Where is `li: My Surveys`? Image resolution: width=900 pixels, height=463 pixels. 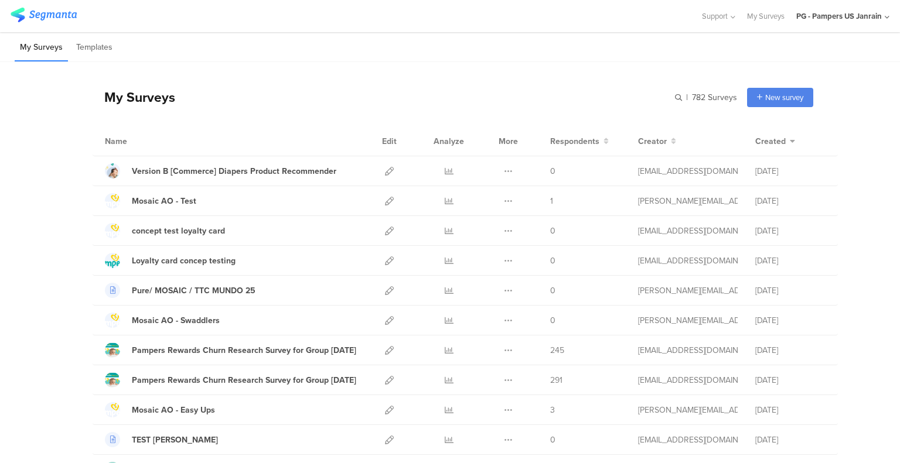
li: My Surveys is located at coordinates (41, 47).